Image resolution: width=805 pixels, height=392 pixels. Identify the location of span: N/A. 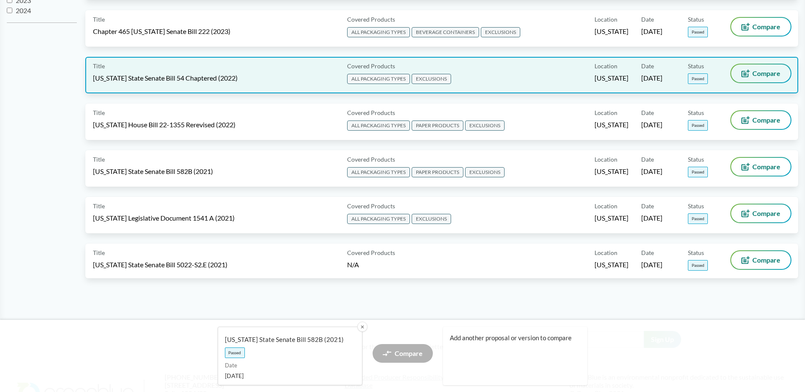
(353, 264).